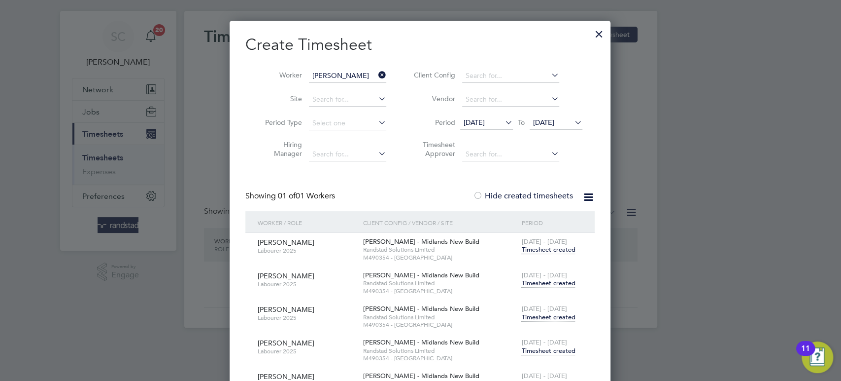  What do you see at coordinates (291, 196) in the screenshot?
I see `div: Showing` at bounding box center [291, 196].